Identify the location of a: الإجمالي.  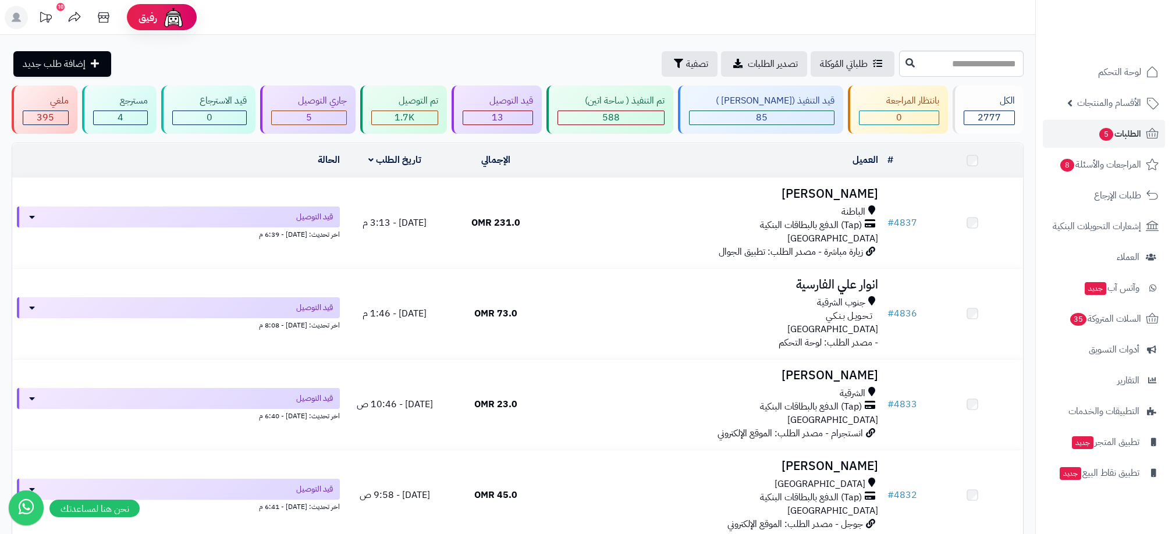
(496, 160).